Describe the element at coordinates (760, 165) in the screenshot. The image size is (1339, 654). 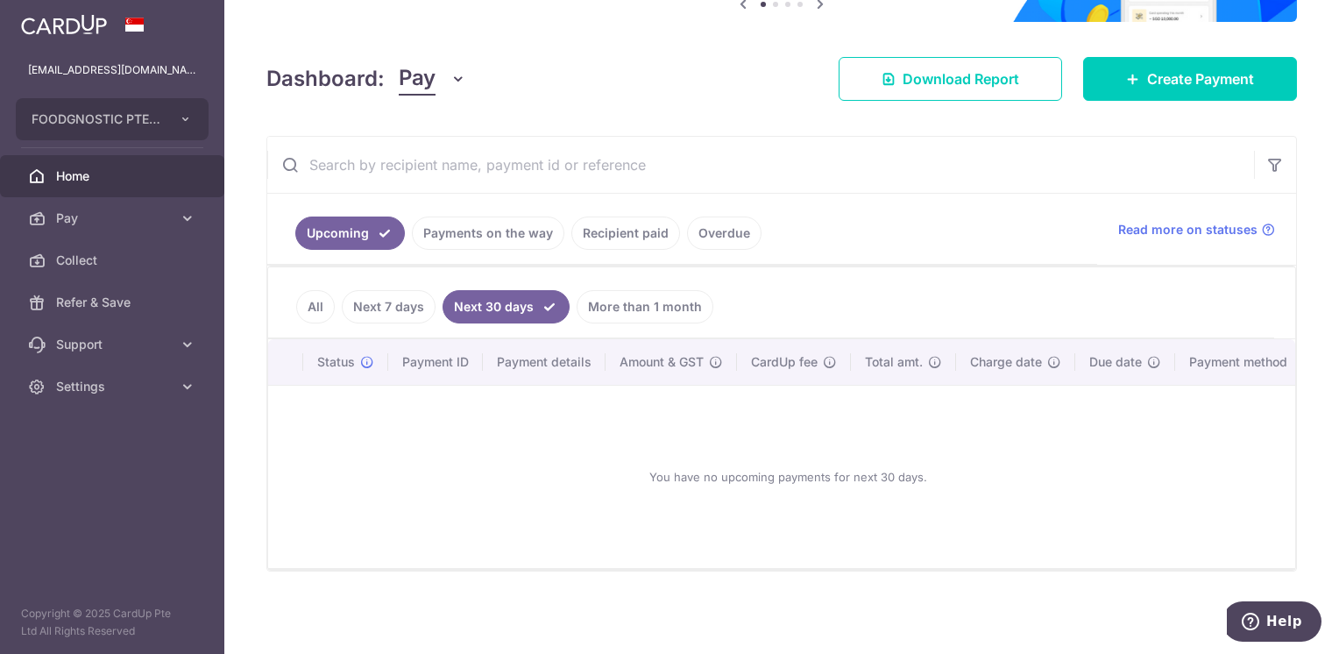
I see `input: Search by recipient name, payment id or reference` at that location.